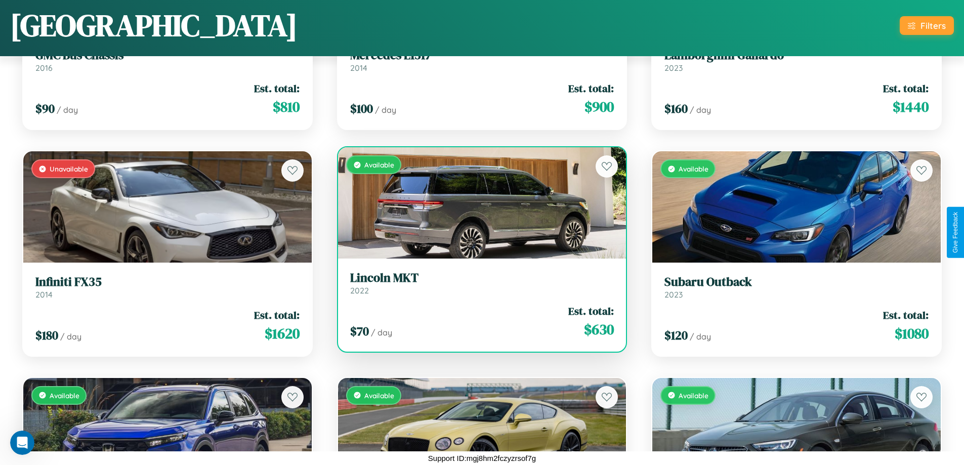 Image resolution: width=964 pixels, height=465 pixels. What do you see at coordinates (911, 333) in the screenshot?
I see `span: $ 1080` at bounding box center [911, 333].